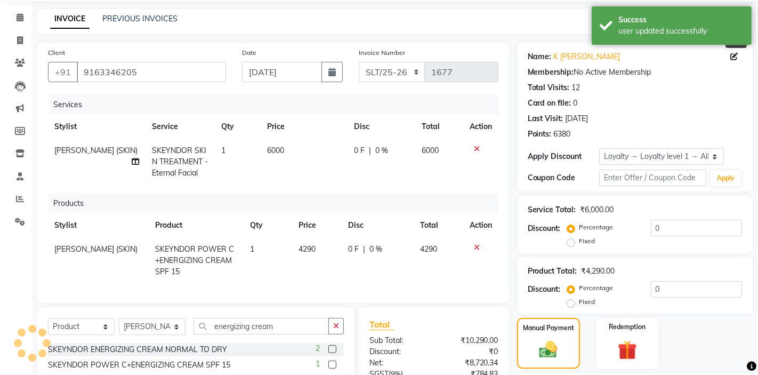 The height and width of the screenshot is (375, 758). What do you see at coordinates (278, 203) in the screenshot?
I see `div: Products` at bounding box center [278, 203].